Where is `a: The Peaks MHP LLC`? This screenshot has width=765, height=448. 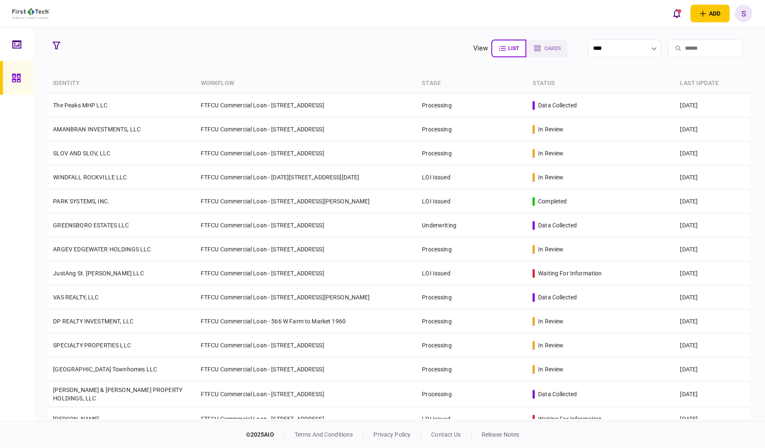
a: The Peaks MHP LLC is located at coordinates (80, 105).